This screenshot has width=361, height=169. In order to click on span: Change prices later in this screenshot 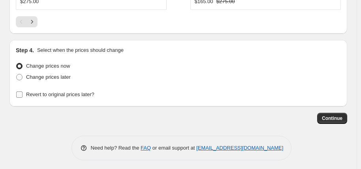, I will do `click(48, 77)`.